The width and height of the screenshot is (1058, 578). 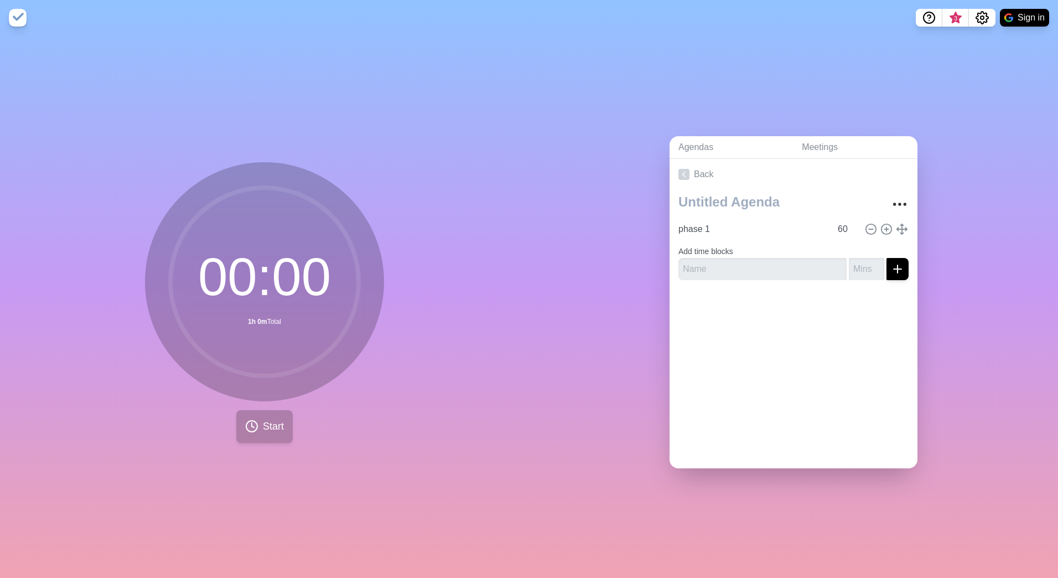 I want to click on img: timeblocks logo, so click(x=18, y=18).